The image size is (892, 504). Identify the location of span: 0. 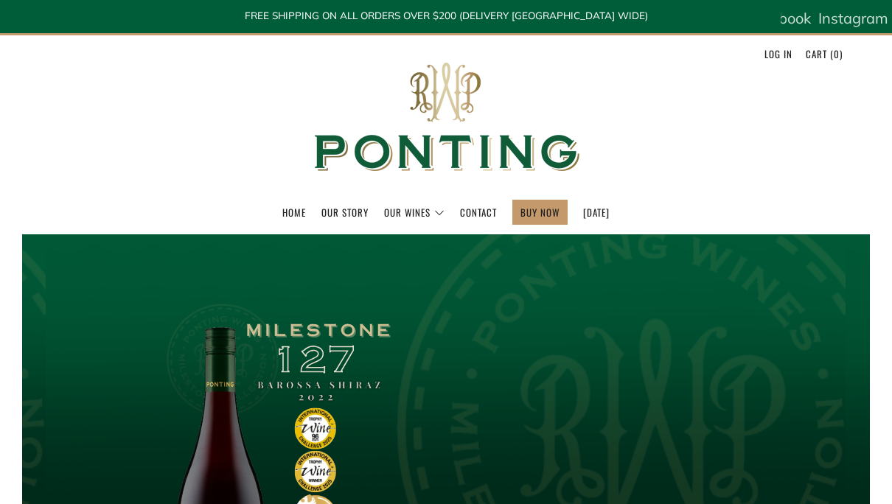
(837, 54).